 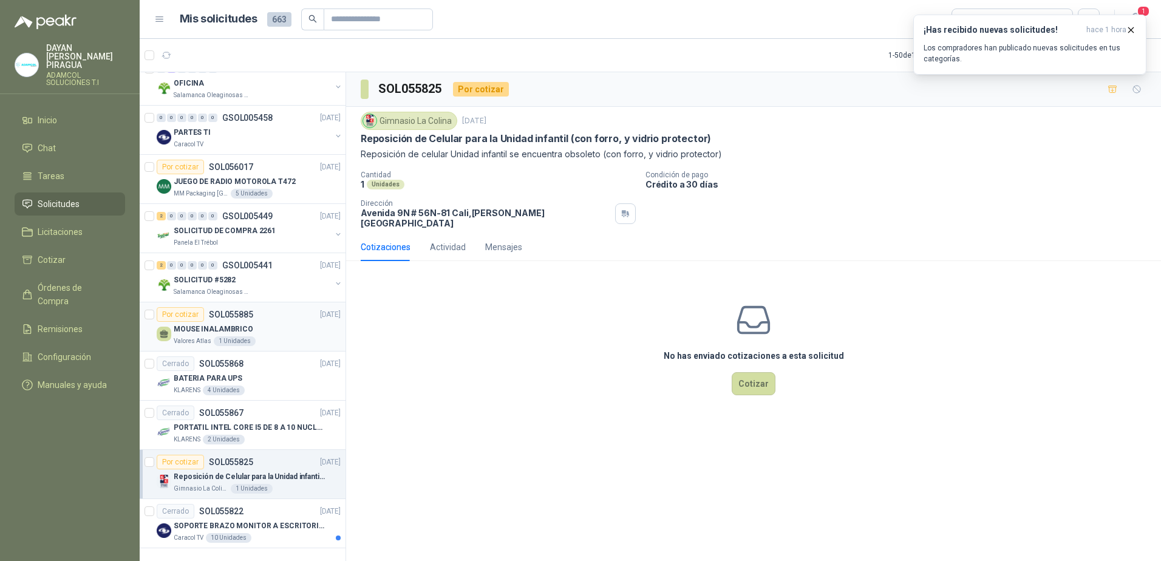 What do you see at coordinates (70, 148) in the screenshot?
I see `a: Chat` at bounding box center [70, 148].